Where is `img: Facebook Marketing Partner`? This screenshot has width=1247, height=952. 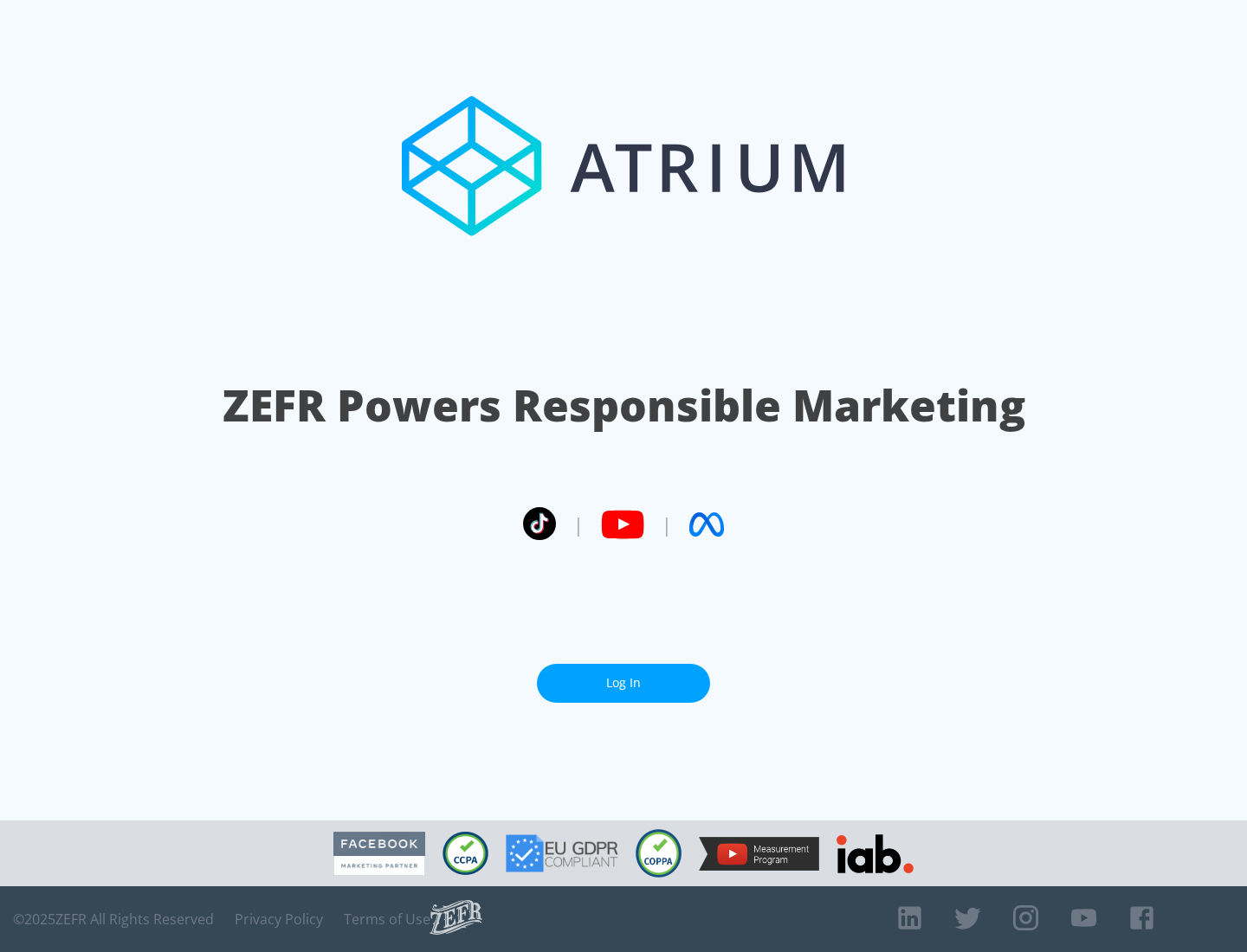
img: Facebook Marketing Partner is located at coordinates (379, 853).